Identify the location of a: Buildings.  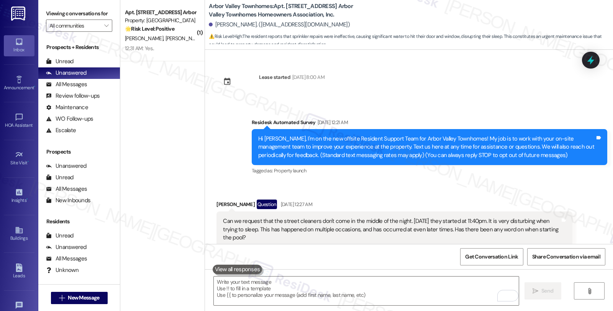
(19, 234).